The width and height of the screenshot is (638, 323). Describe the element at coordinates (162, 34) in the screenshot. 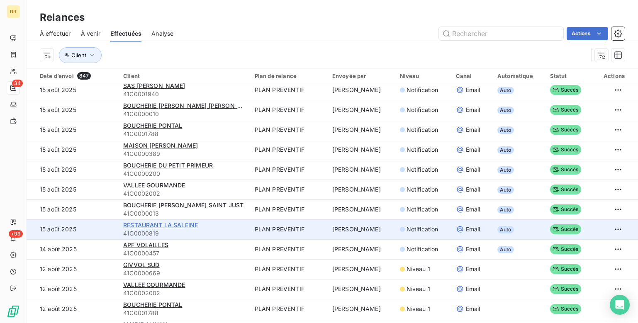

I see `span: Analyse` at that location.